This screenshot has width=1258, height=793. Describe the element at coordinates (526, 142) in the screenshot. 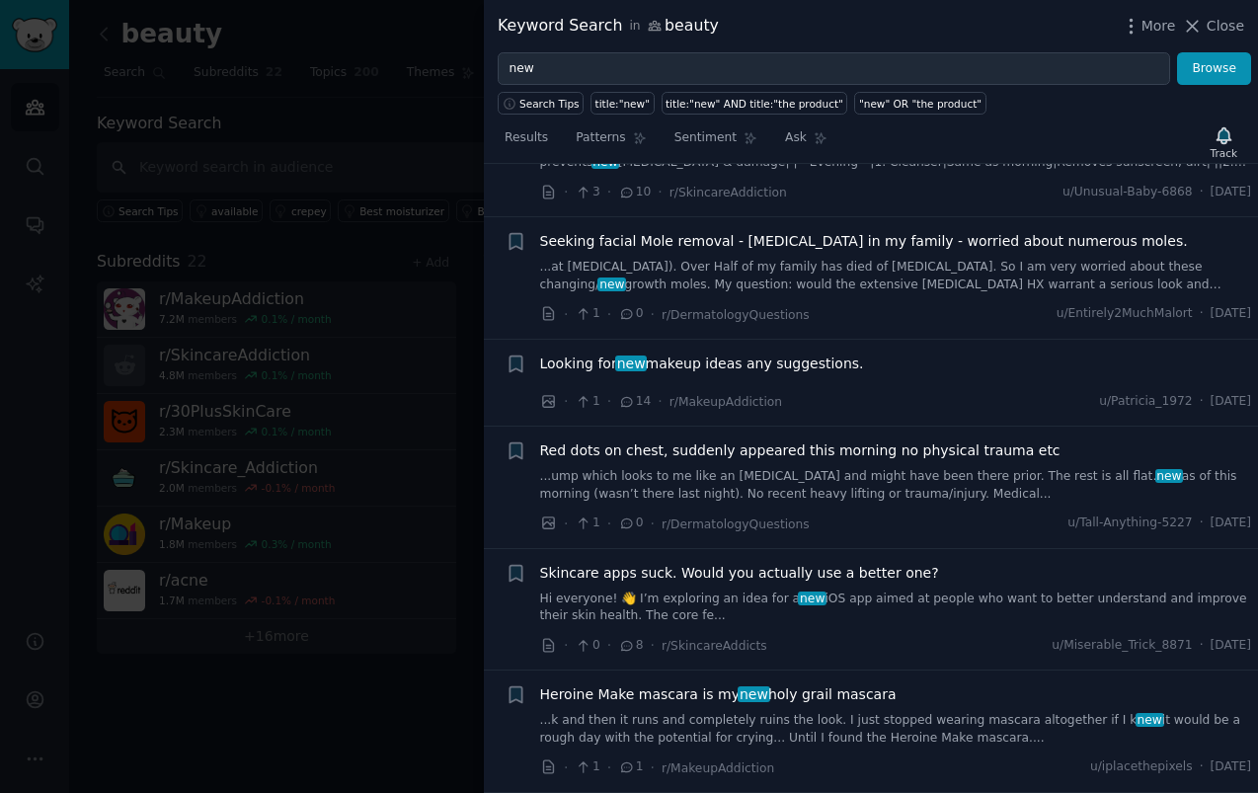

I see `a: Results` at that location.